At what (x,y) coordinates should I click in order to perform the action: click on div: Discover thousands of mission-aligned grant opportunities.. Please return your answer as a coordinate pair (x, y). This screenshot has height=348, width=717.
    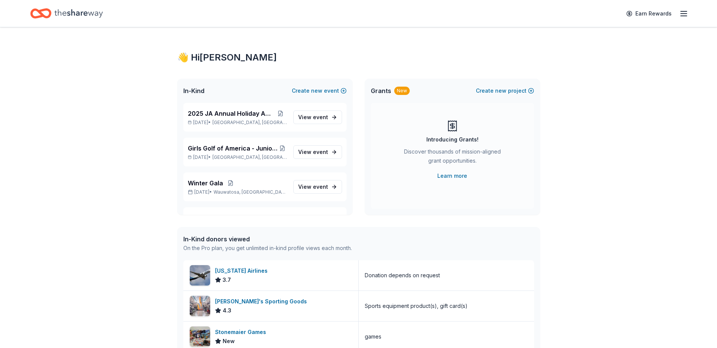
    Looking at the image, I should click on (453, 158).